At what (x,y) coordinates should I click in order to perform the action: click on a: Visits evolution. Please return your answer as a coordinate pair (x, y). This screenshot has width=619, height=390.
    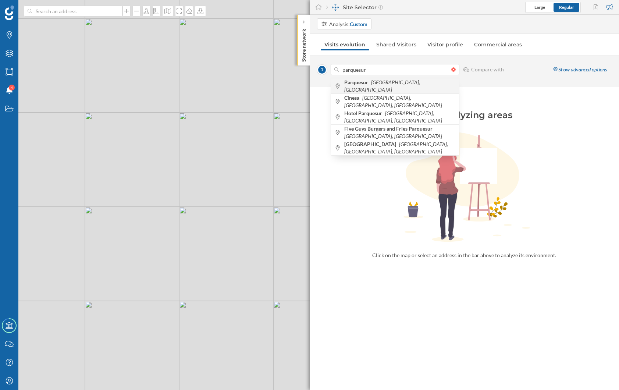
    Looking at the image, I should click on (345, 44).